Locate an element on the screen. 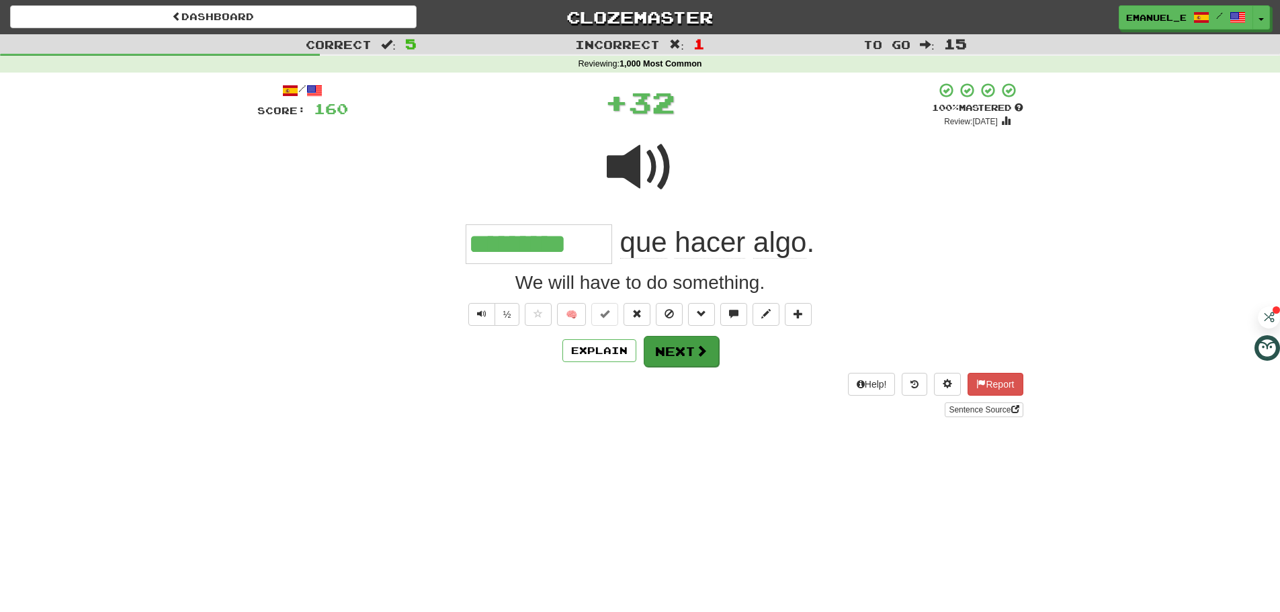 The width and height of the screenshot is (1280, 612). button: Edit sentence (alt+d) is located at coordinates (766, 314).